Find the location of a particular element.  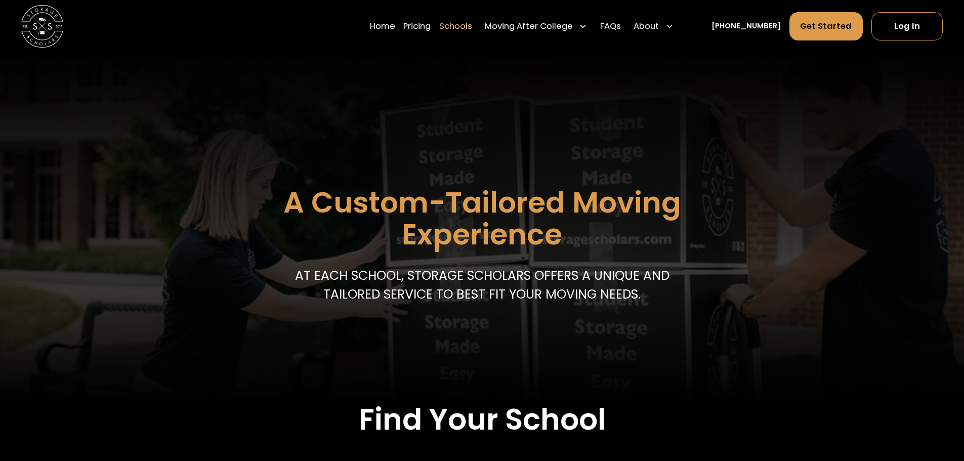

p: At each school, storage scholars offers a unique and tailored service to best fit your Moving needs. is located at coordinates (482, 285).